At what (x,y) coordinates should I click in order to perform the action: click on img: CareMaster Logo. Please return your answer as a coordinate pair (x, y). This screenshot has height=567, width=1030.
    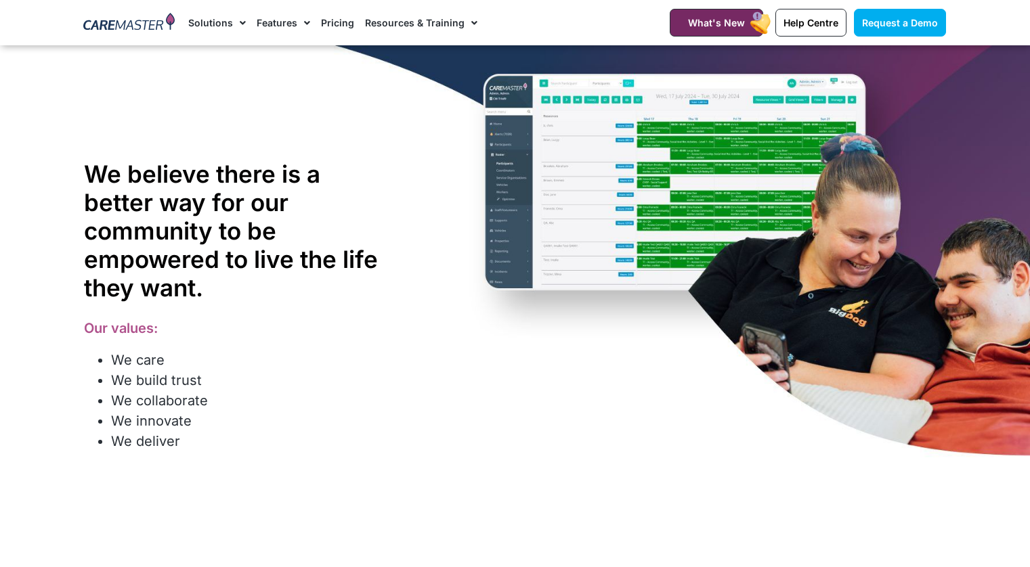
    Looking at the image, I should click on (129, 23).